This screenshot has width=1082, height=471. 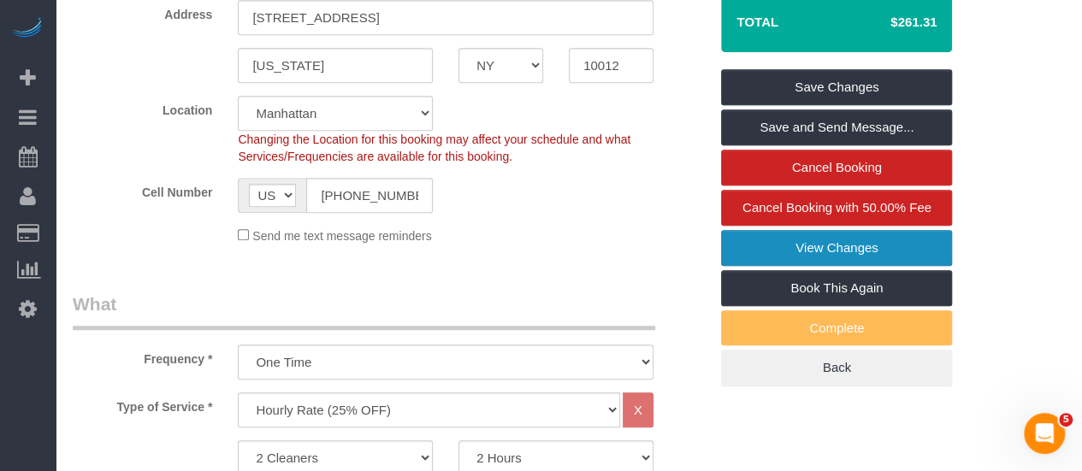 What do you see at coordinates (611, 65) in the screenshot?
I see `input: Zip Code` at bounding box center [611, 65].